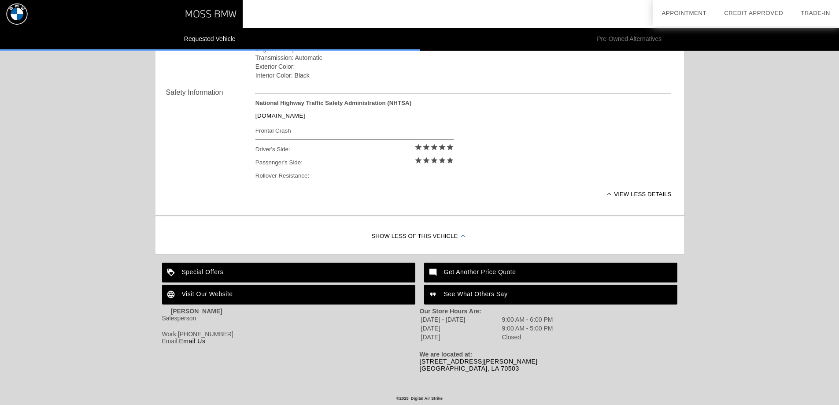 This screenshot has width=839, height=405. What do you see at coordinates (550, 272) in the screenshot?
I see `div: Get Another Price Quote` at bounding box center [550, 272].